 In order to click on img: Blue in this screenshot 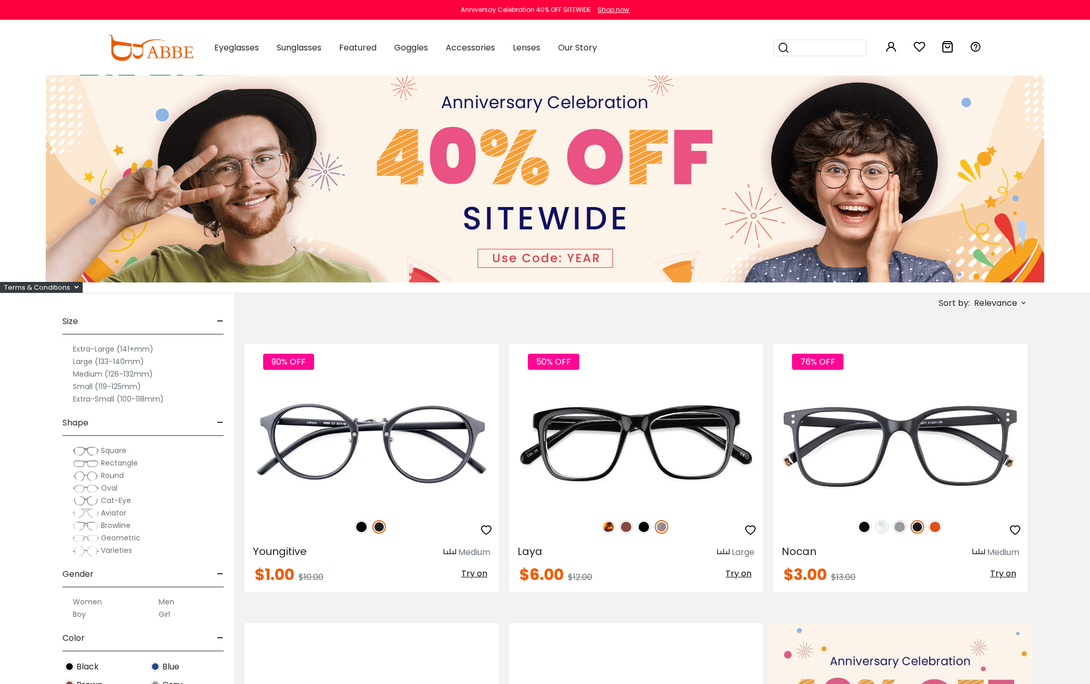, I will do `click(155, 666)`.